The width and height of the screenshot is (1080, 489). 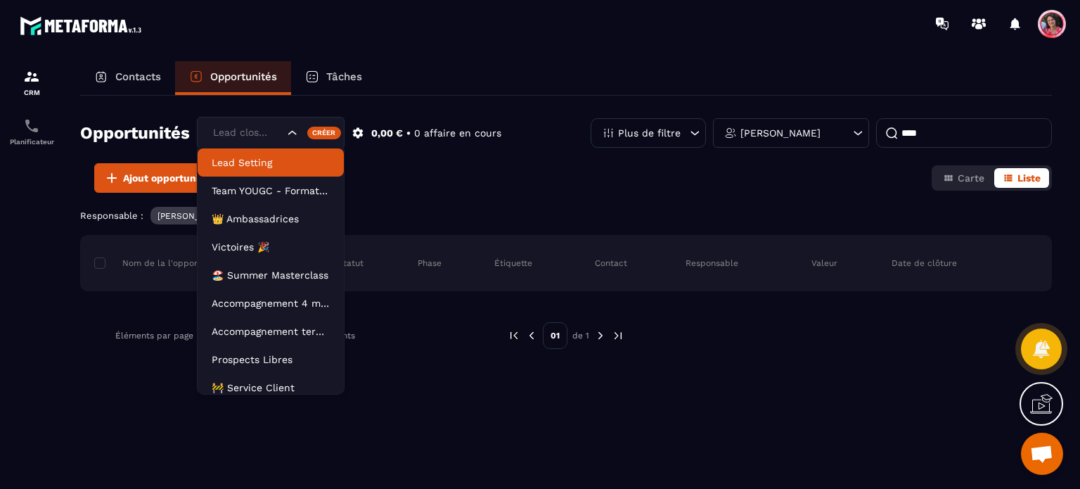 I want to click on p: Victoires 🎉, so click(x=271, y=247).